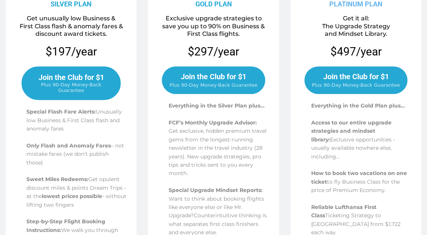 The width and height of the screenshot is (427, 235). I want to click on span: FCF’s Monthly Upgrade Advisor:, so click(213, 123).